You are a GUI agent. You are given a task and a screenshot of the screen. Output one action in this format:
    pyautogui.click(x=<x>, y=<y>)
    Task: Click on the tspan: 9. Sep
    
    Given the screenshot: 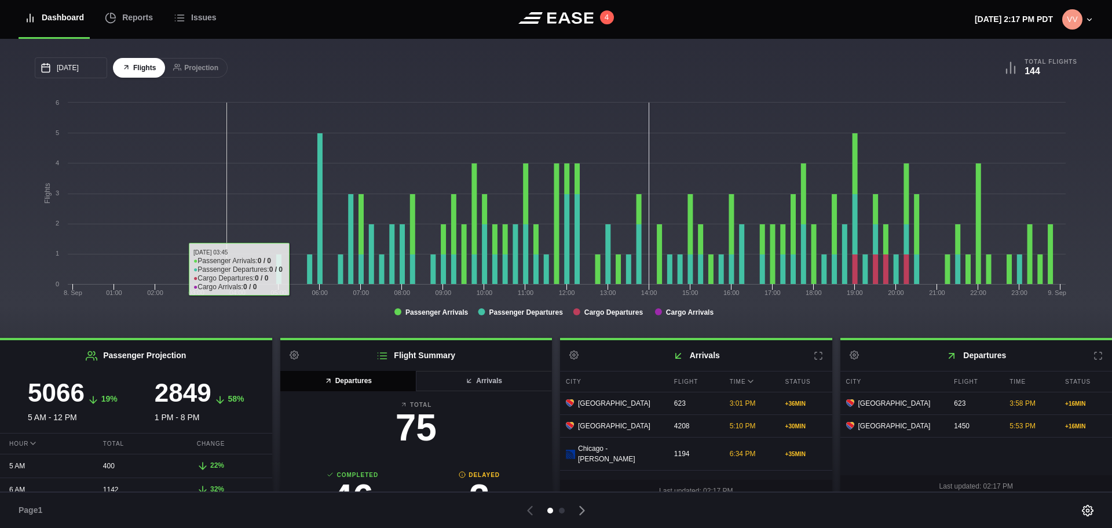 What is the action you would take?
    pyautogui.click(x=1057, y=293)
    